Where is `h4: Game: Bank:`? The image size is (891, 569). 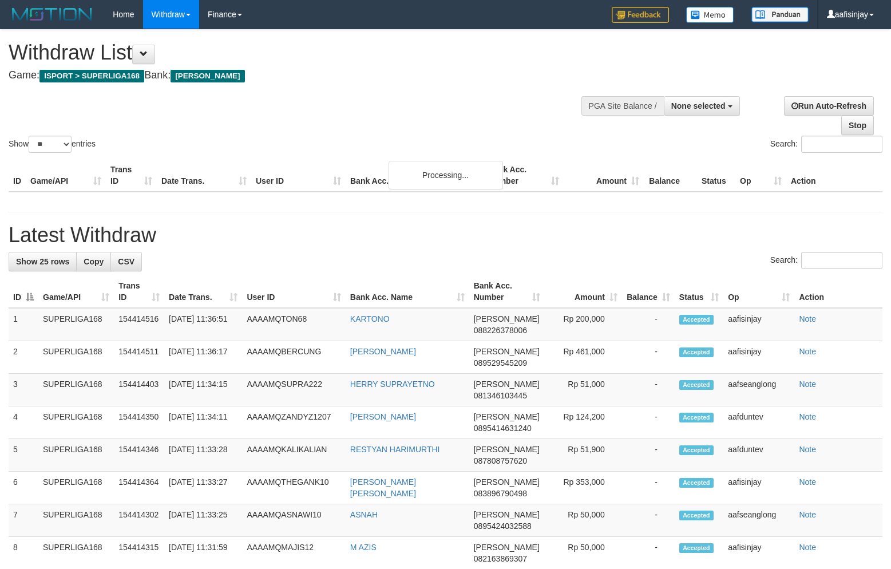 h4: Game: Bank: is located at coordinates (295, 76).